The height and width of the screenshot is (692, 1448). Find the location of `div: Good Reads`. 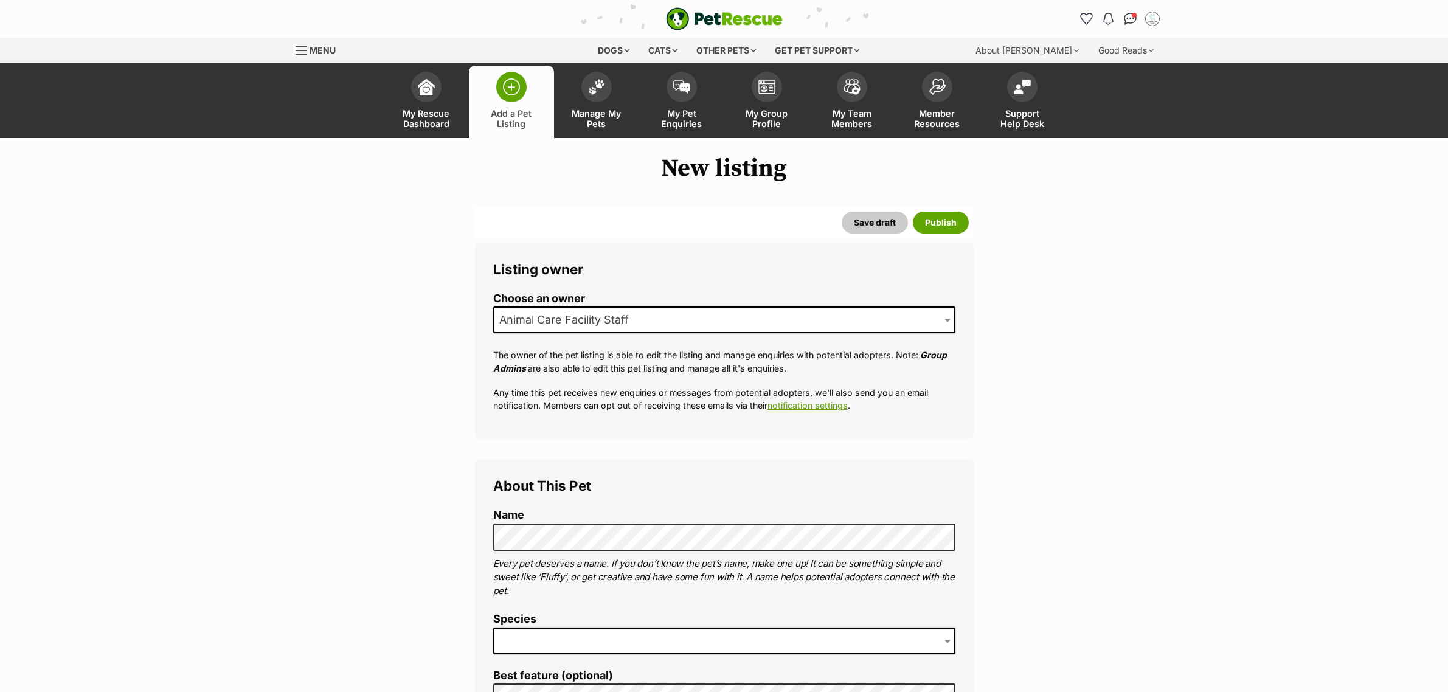

div: Good Reads is located at coordinates (1126, 50).